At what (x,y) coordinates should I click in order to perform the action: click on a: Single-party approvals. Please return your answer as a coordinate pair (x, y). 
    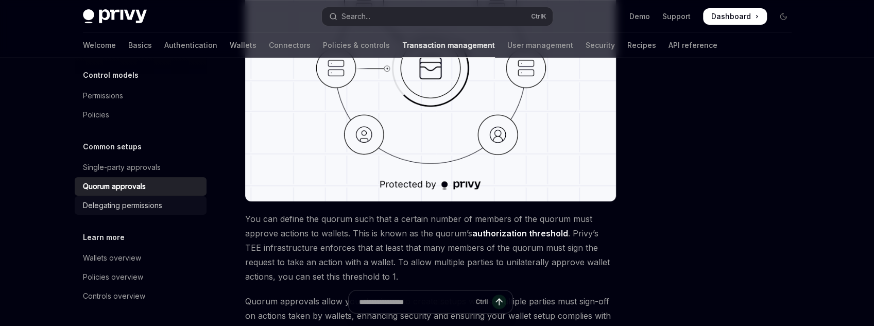
    Looking at the image, I should click on (141, 167).